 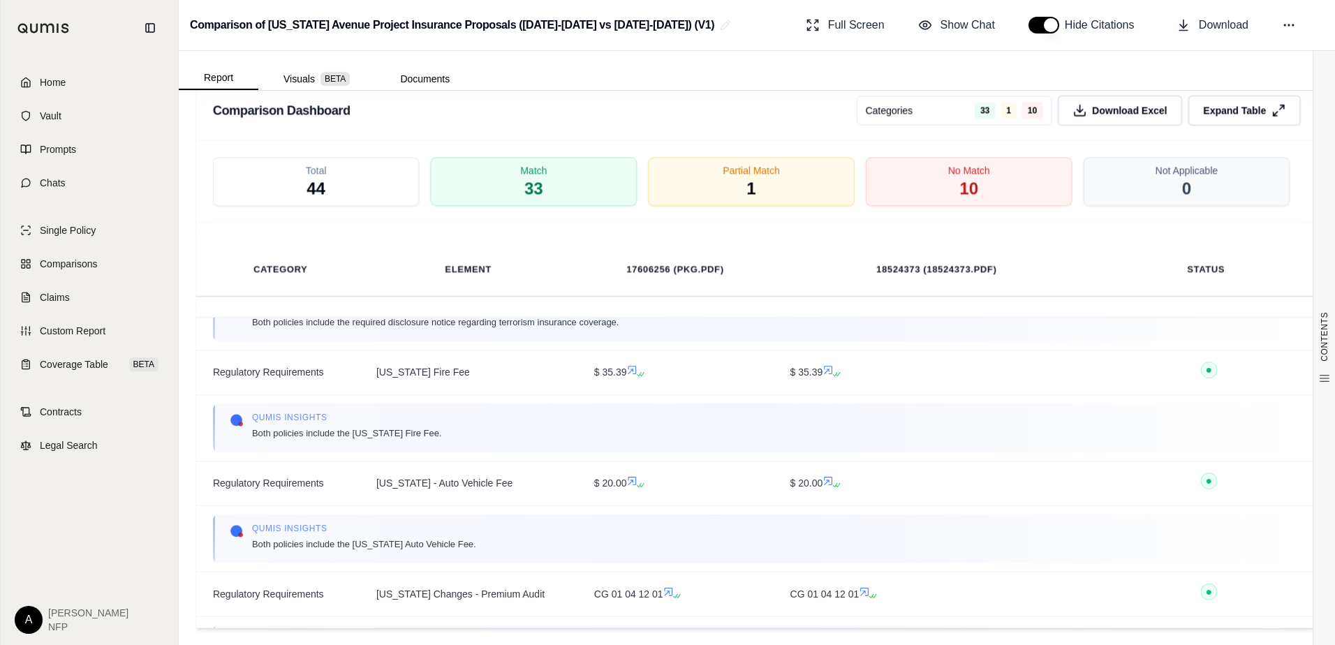 What do you see at coordinates (89, 149) in the screenshot?
I see `a: Prompts` at bounding box center [89, 149].